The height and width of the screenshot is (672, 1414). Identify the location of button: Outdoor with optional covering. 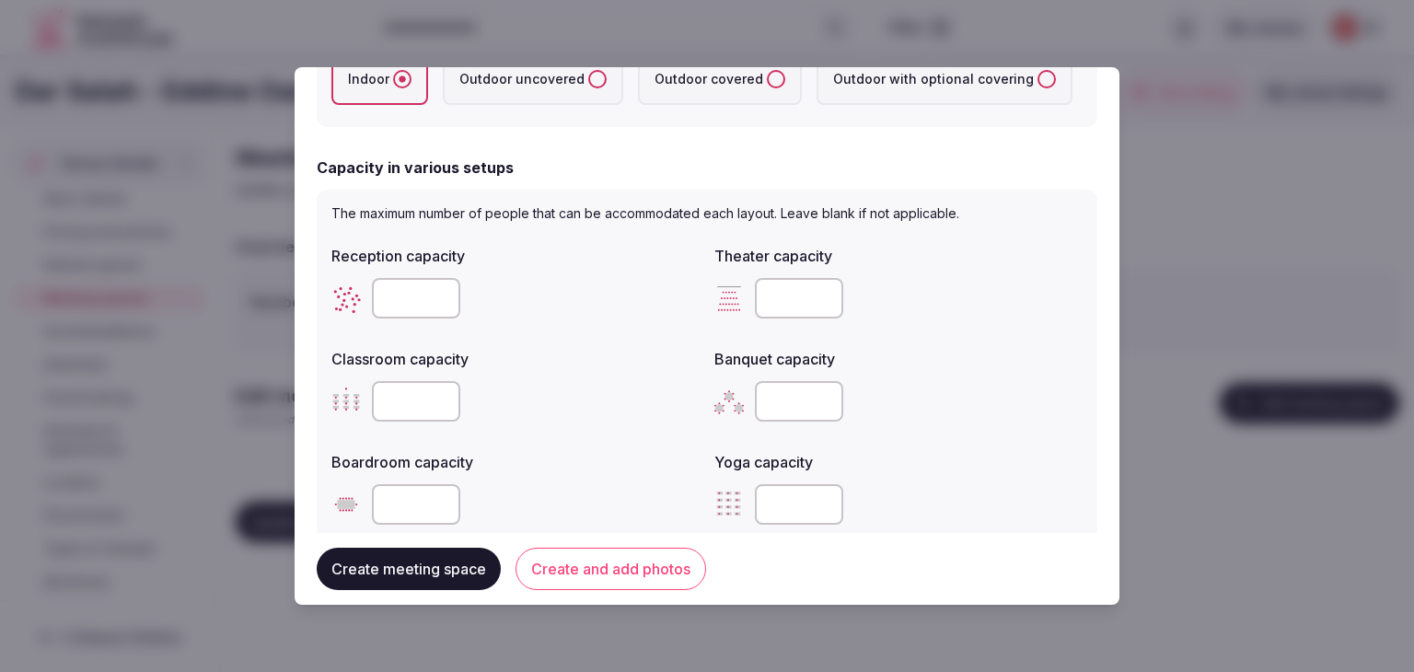
(1047, 79).